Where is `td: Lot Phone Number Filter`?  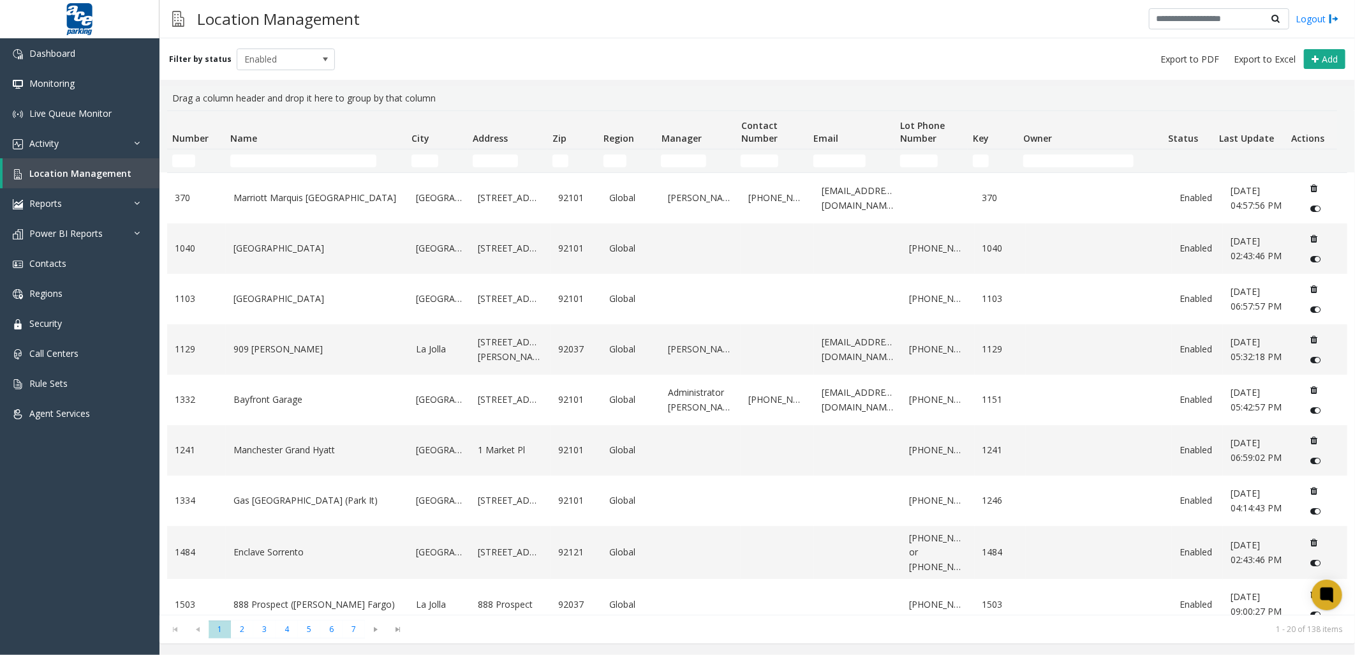
td: Lot Phone Number Filter is located at coordinates (931, 161).